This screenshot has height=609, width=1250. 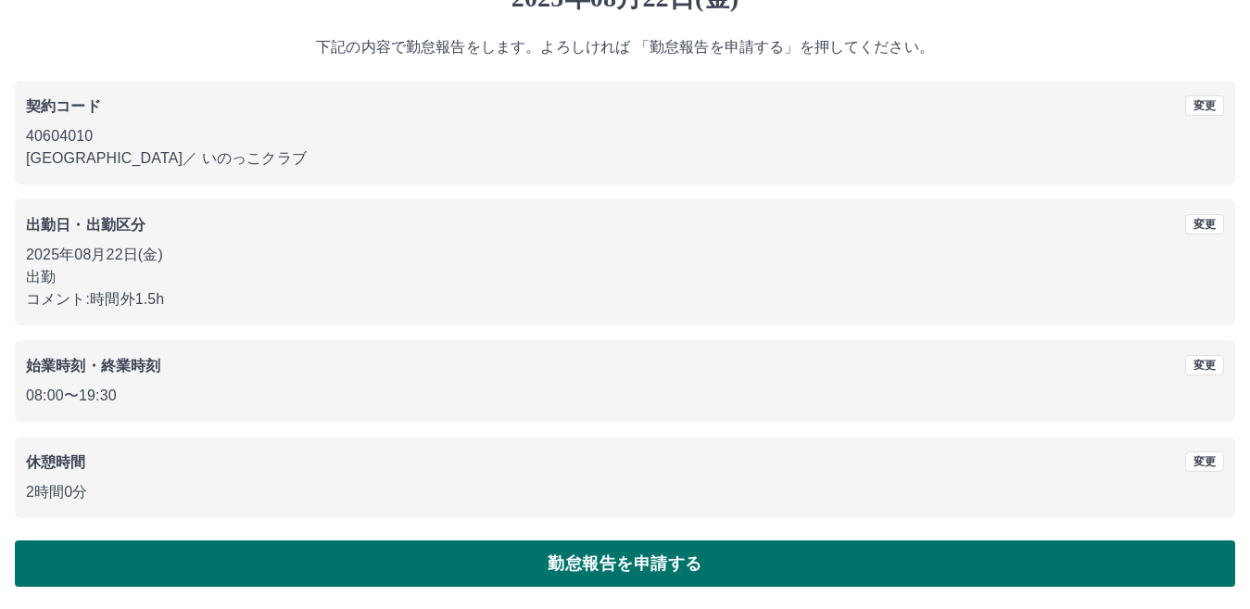 I want to click on p: 2時間0分, so click(x=625, y=492).